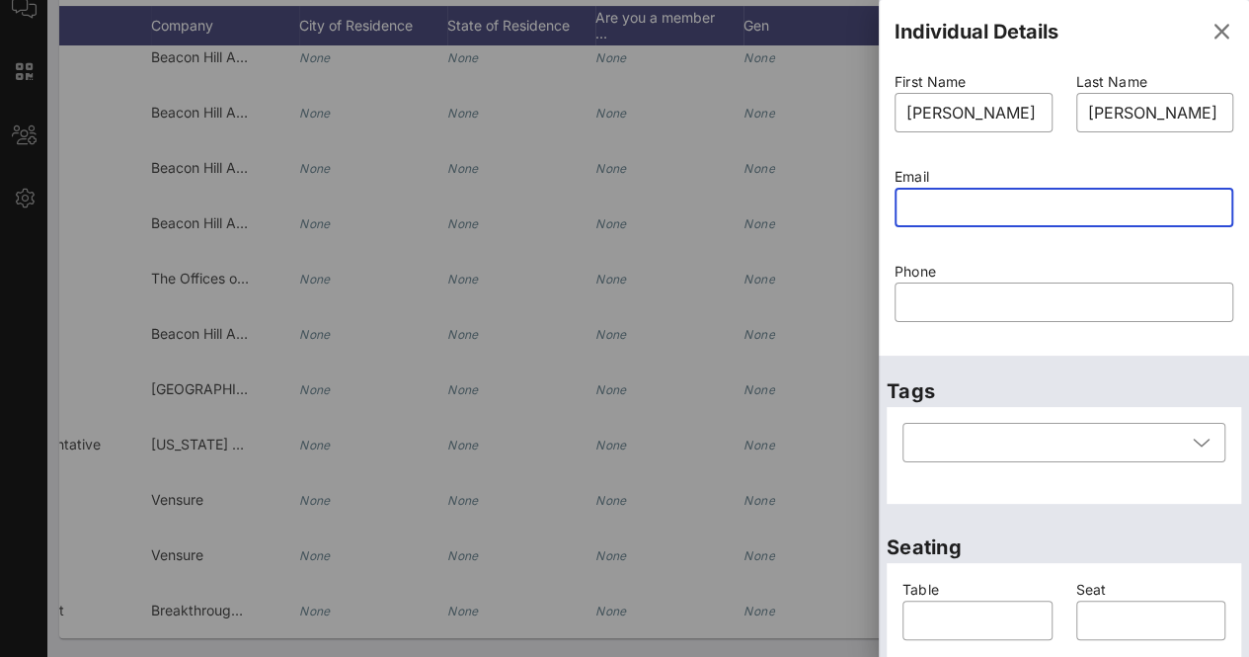 The width and height of the screenshot is (1249, 657). Describe the element at coordinates (978, 590) in the screenshot. I see `p: Table` at that location.